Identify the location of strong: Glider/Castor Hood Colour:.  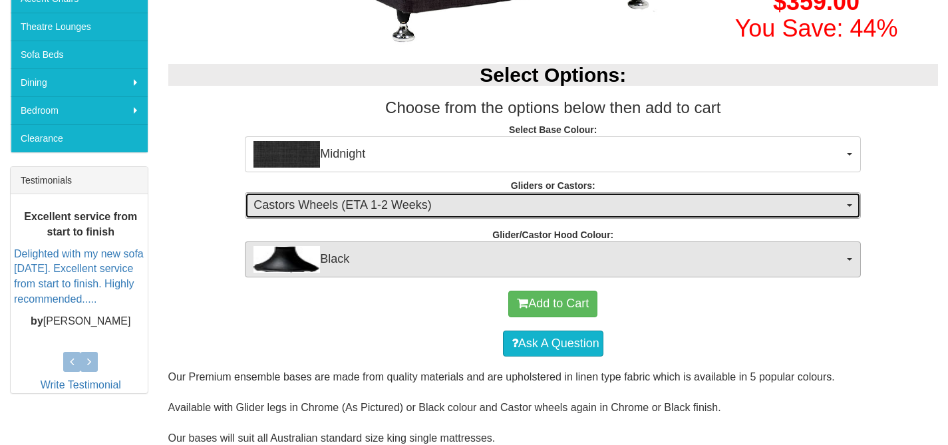
(553, 235).